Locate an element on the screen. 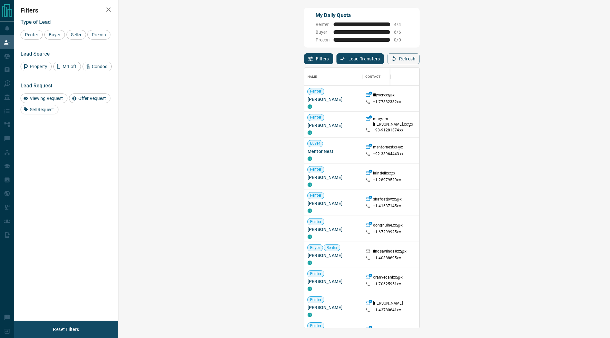  p: +98- 91281374xx is located at coordinates (388, 130).